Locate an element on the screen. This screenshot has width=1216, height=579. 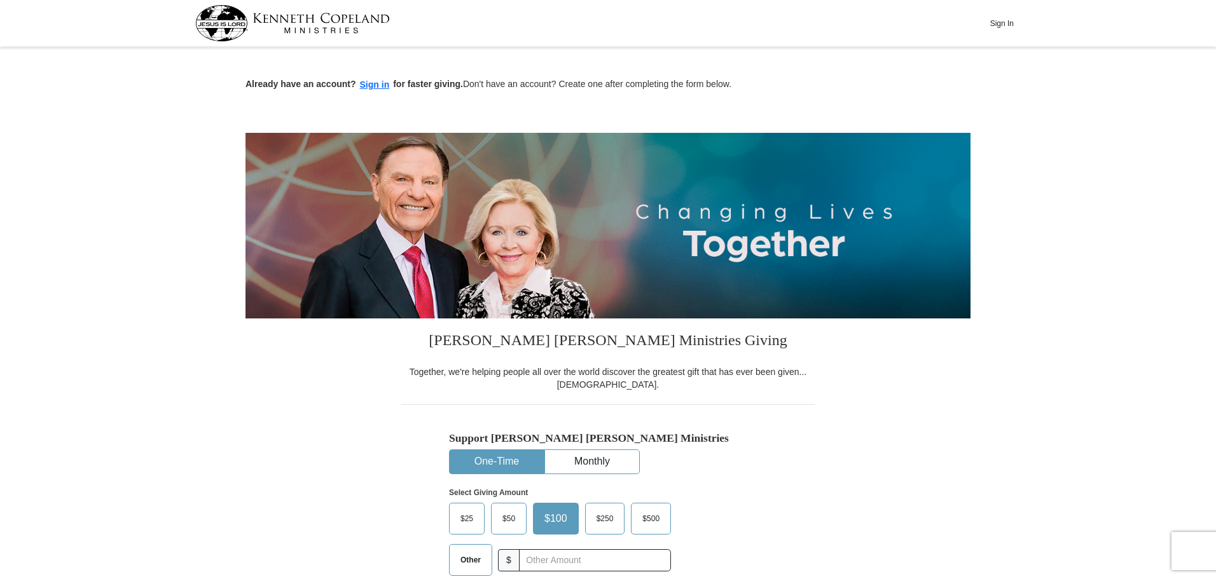
p: Don't have an account? Create one after completing the form below. is located at coordinates (608, 85).